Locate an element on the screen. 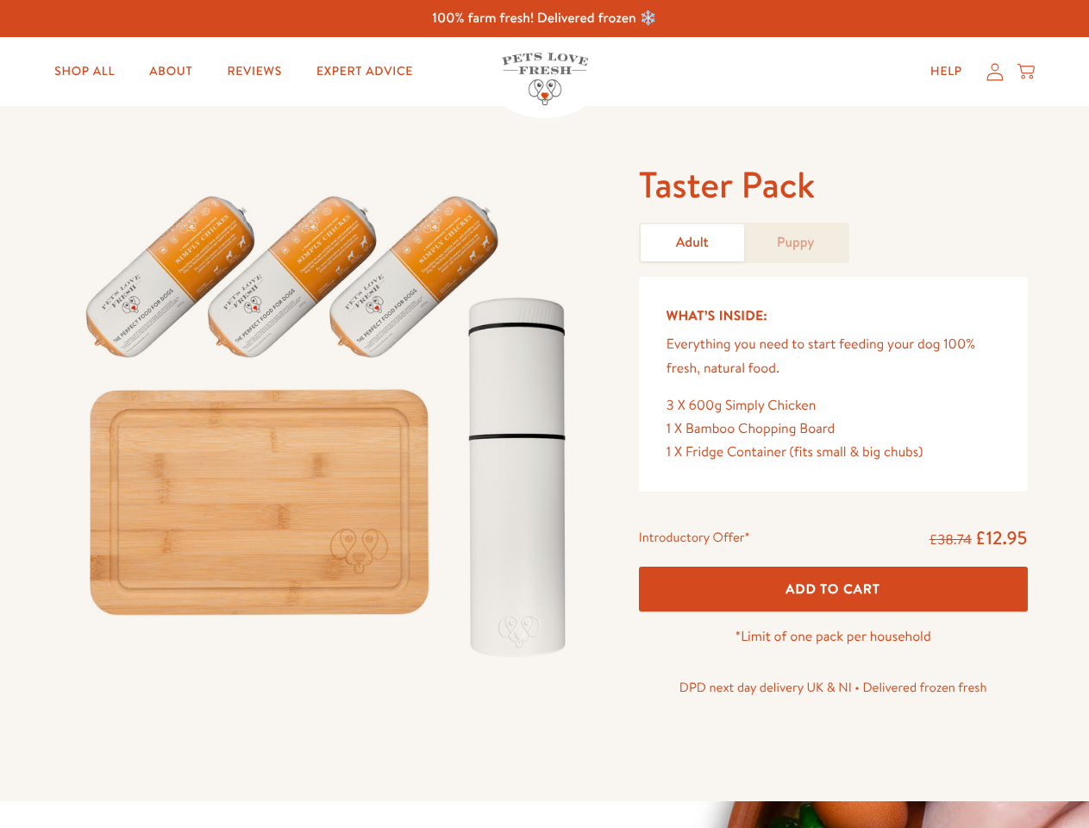  button: Add To Cart is located at coordinates (833, 589).